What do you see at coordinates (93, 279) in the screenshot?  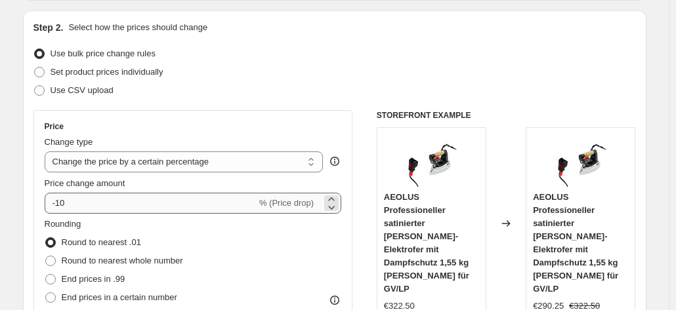 I see `span: End prices in .99` at bounding box center [93, 279].